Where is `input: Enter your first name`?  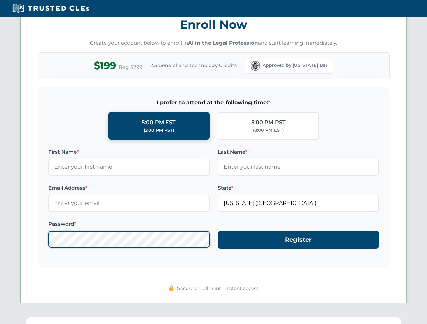 input: Enter your first name is located at coordinates (129, 167).